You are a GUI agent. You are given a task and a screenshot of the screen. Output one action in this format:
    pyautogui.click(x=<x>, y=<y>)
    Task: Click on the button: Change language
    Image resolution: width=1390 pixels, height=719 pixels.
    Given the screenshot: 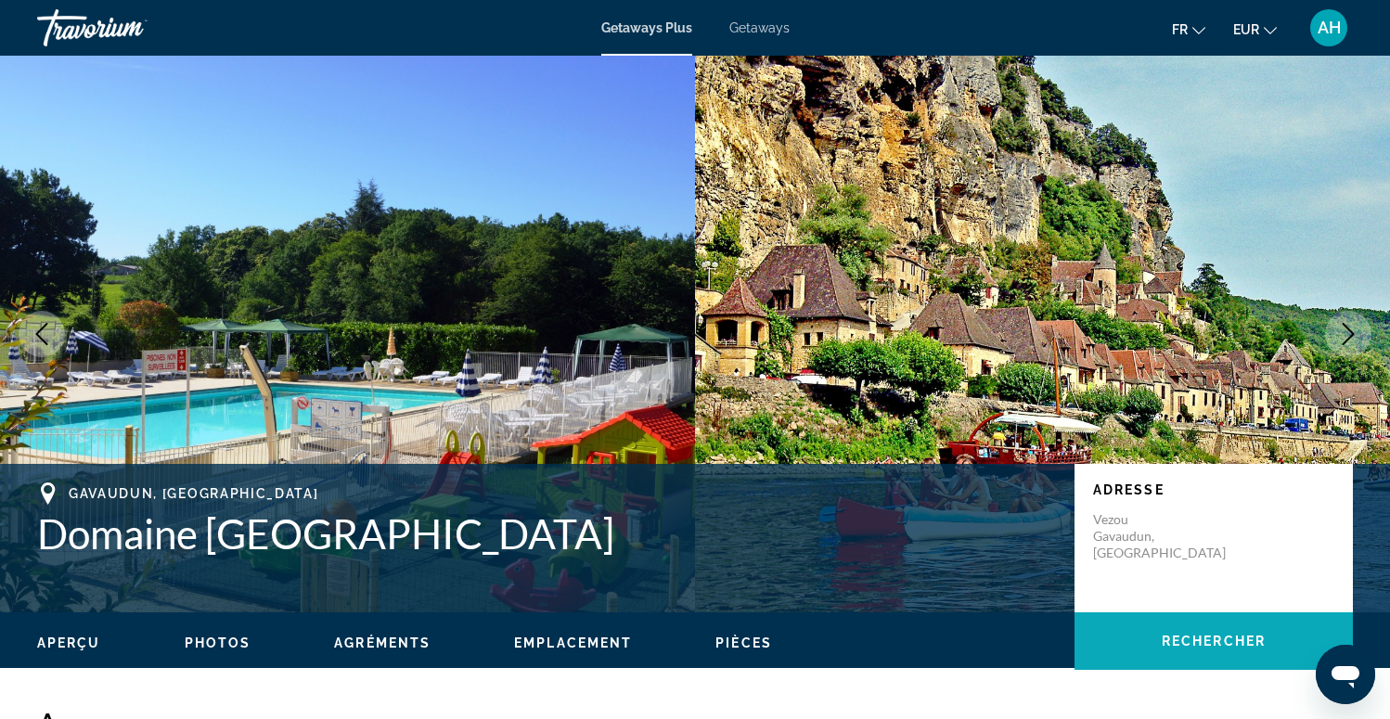 What is the action you would take?
    pyautogui.click(x=1189, y=29)
    